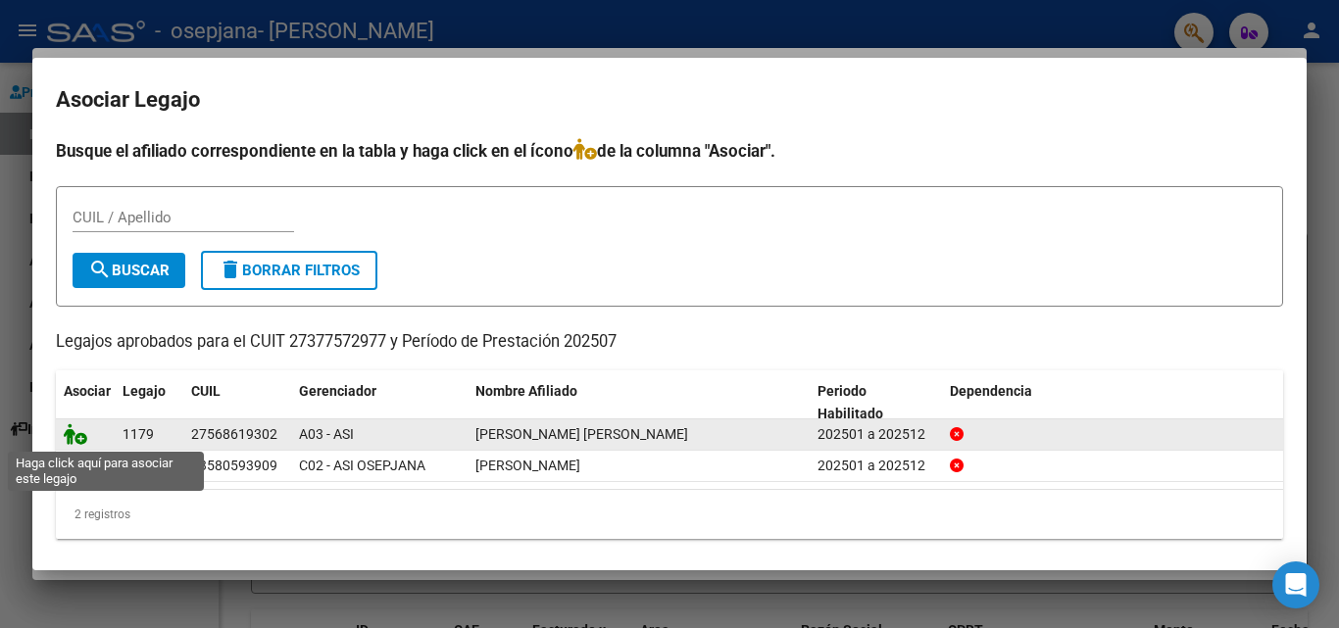 Image resolution: width=1339 pixels, height=628 pixels. Describe the element at coordinates (337, 391) in the screenshot. I see `span: Gerenciador` at that location.